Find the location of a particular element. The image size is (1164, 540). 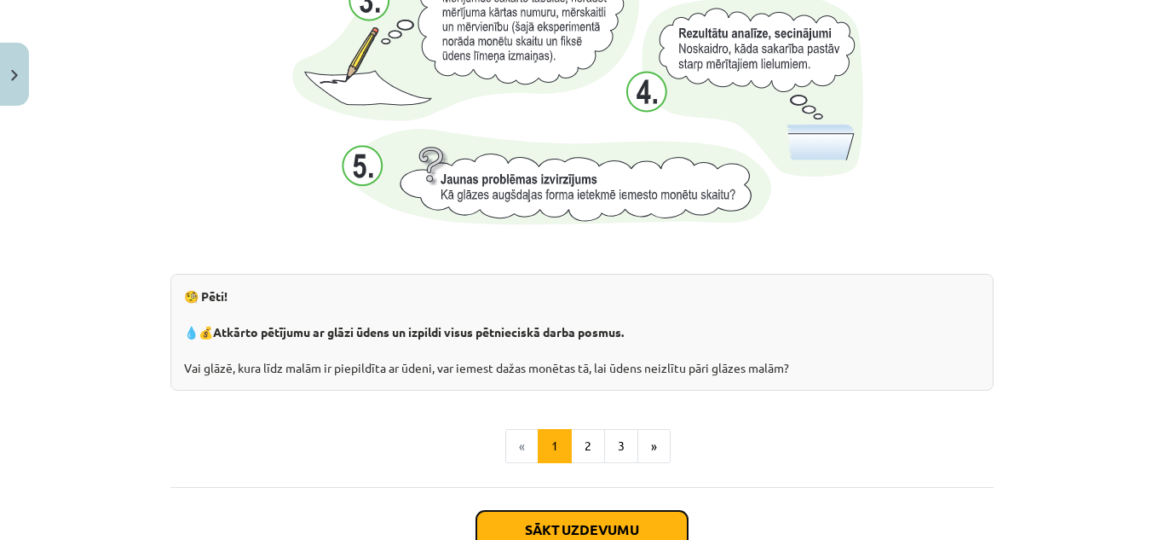

strong: 🧐 Pēti! is located at coordinates (205, 296).